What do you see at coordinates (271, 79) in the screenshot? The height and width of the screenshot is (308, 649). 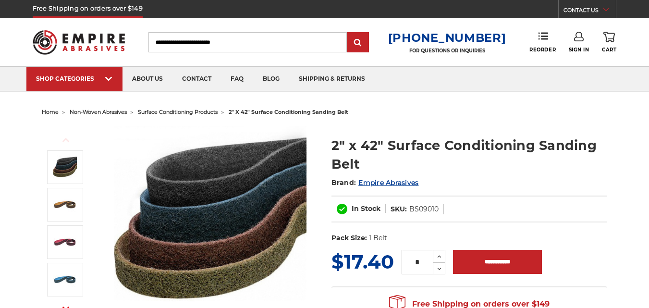 I see `a: blog` at bounding box center [271, 79].